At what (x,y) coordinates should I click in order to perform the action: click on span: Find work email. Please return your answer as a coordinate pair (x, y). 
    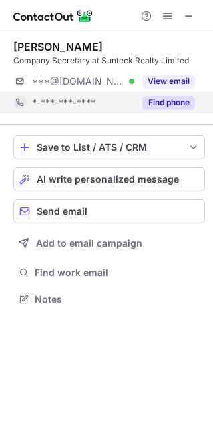
    Looking at the image, I should click on (117, 273).